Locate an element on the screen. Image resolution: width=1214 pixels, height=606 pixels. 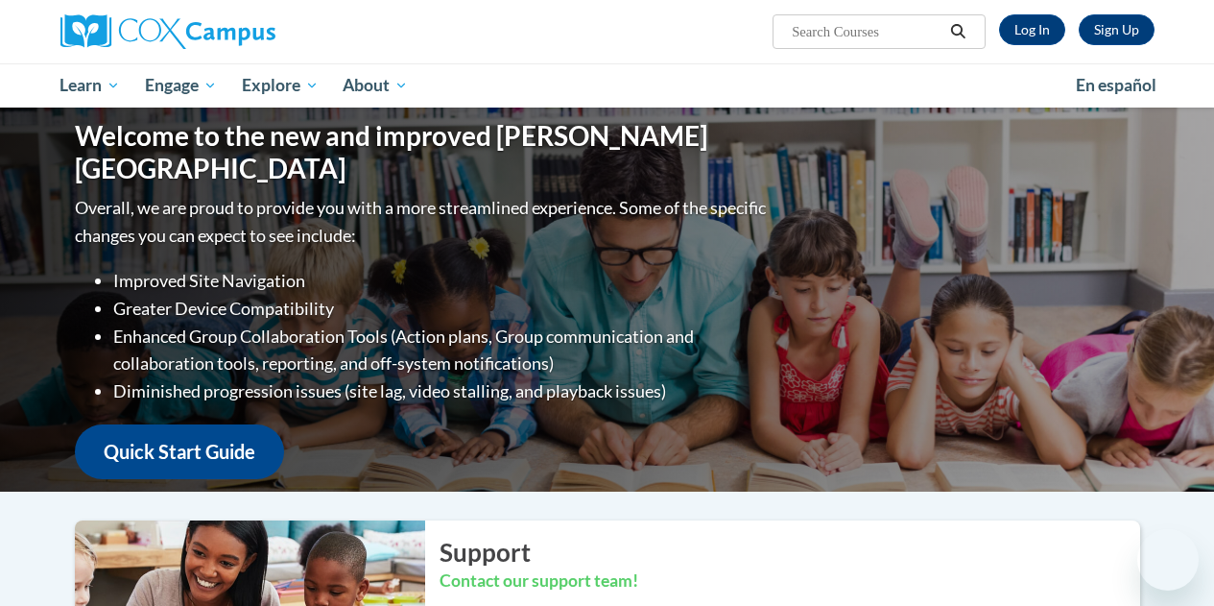
a: Cox Campus is located at coordinates (233, 32).